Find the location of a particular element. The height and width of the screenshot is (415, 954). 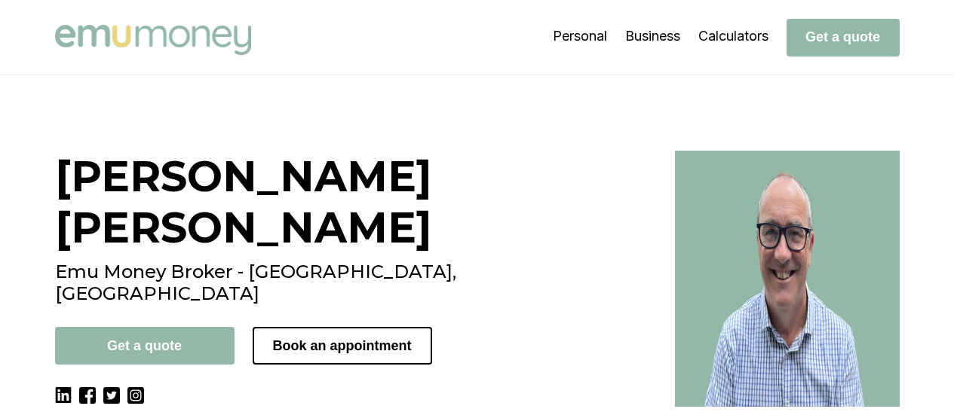

a: Book an appointment is located at coordinates (342, 346).